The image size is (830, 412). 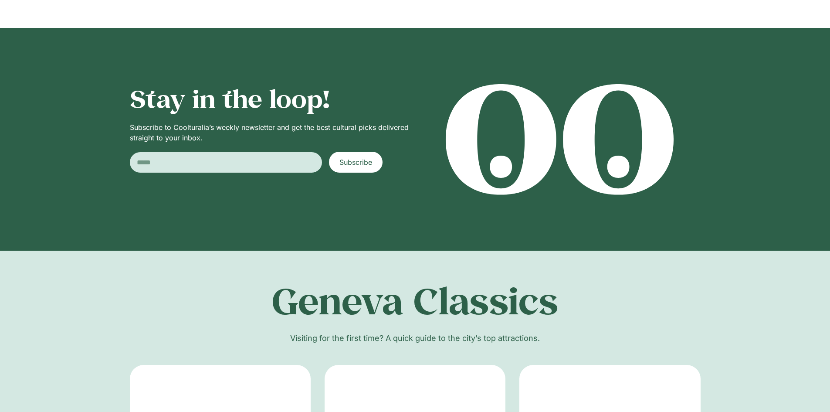 What do you see at coordinates (355, 162) in the screenshot?
I see `span: Subscribe` at bounding box center [355, 162].